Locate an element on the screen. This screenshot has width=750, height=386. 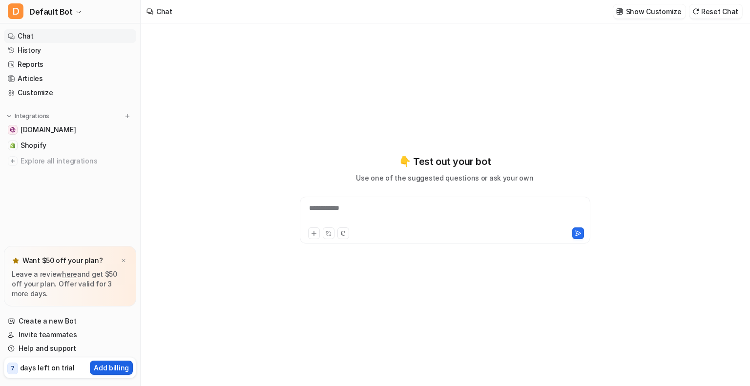
p: 👇 Test out your bot is located at coordinates (445, 162).